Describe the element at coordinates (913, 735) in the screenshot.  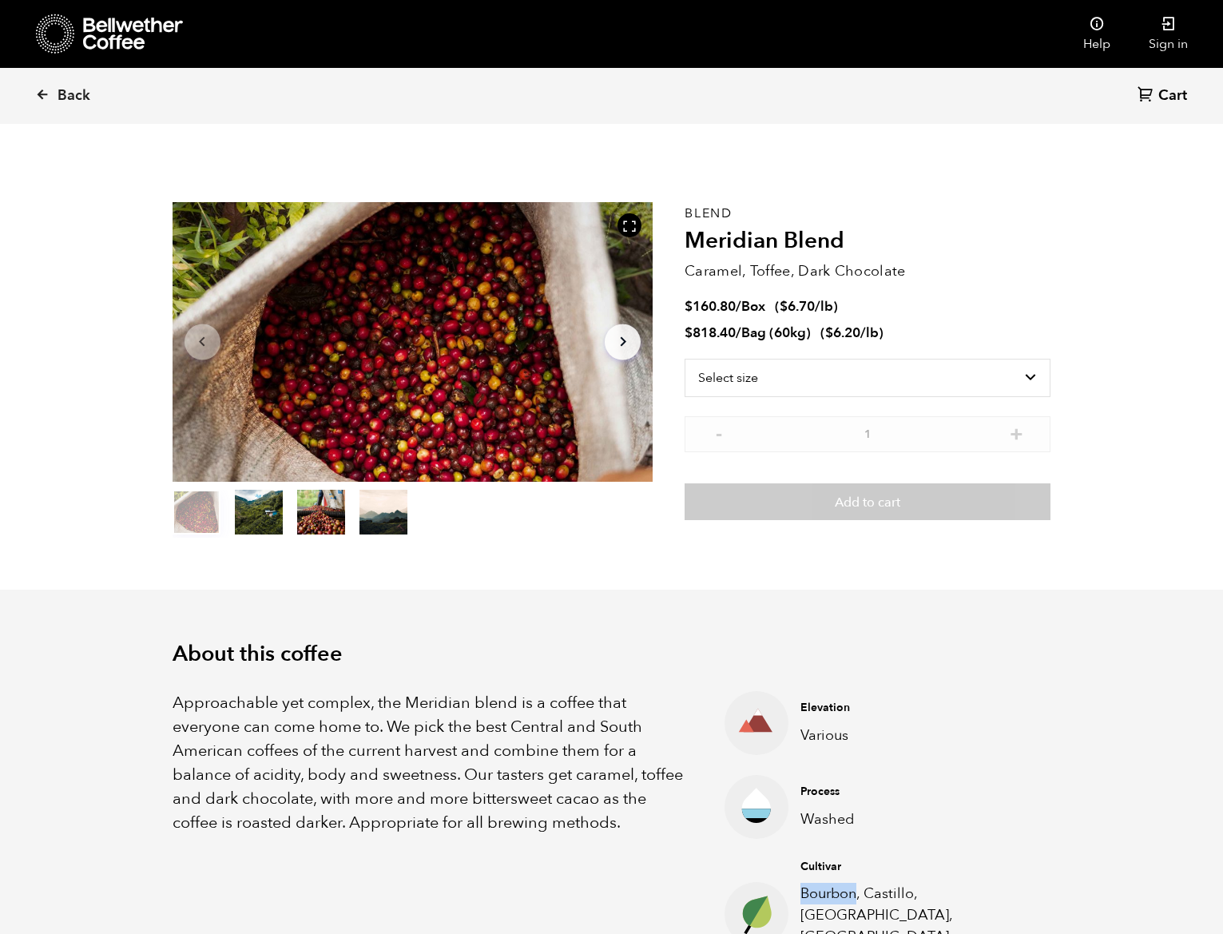
I see `p: Various` at that location.